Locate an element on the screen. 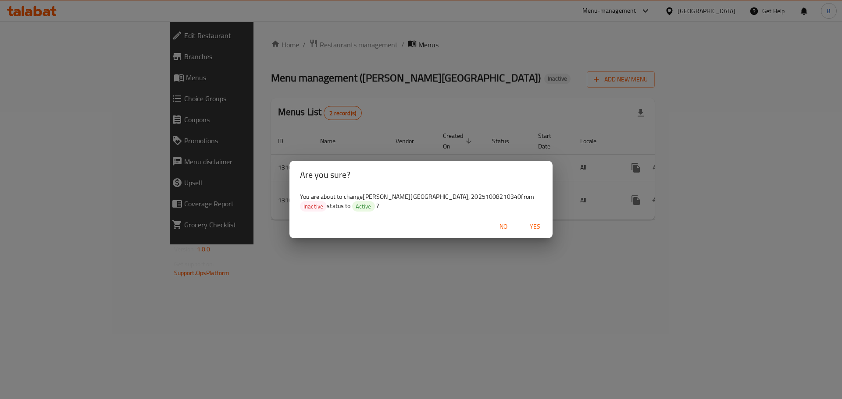 The image size is (842, 399). div: Active is located at coordinates (363, 207).